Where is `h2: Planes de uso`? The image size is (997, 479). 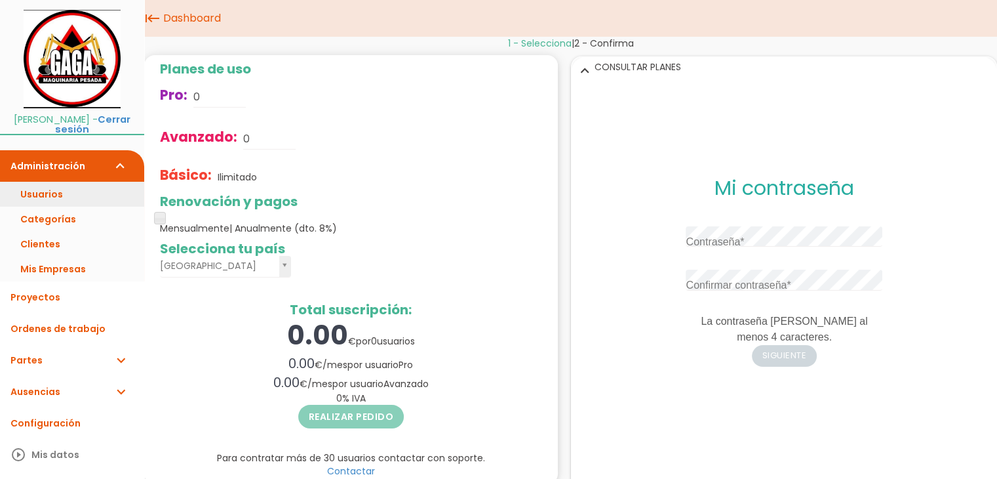
h2: Planes de uso is located at coordinates (351, 69).